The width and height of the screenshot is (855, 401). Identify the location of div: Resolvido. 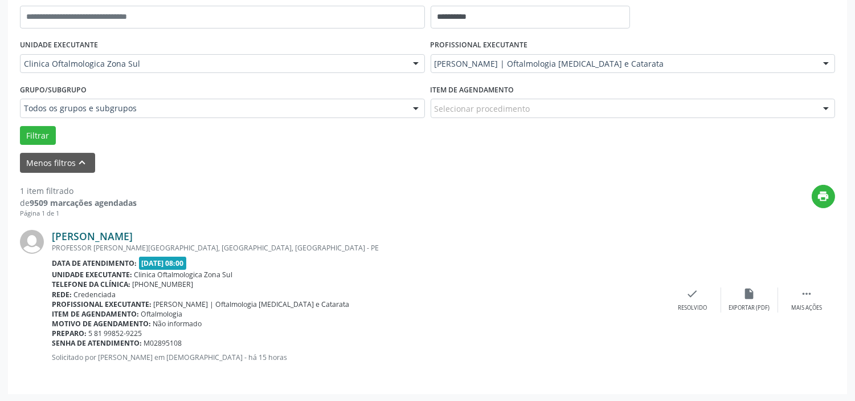
(692, 308).